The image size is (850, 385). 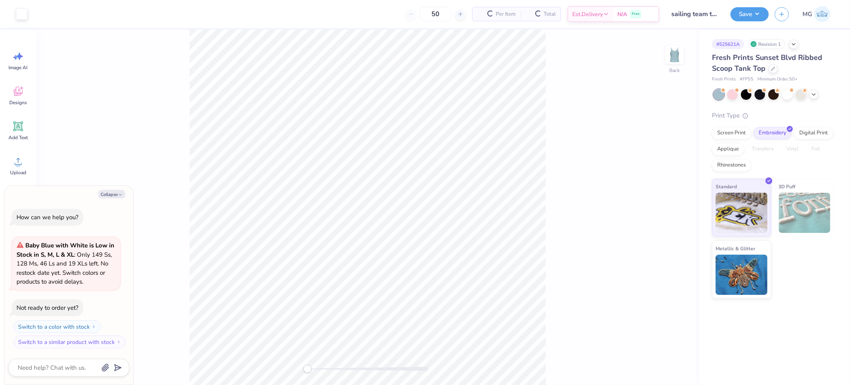 What do you see at coordinates (695, 14) in the screenshot?
I see `input: Untitled Design` at bounding box center [695, 14].